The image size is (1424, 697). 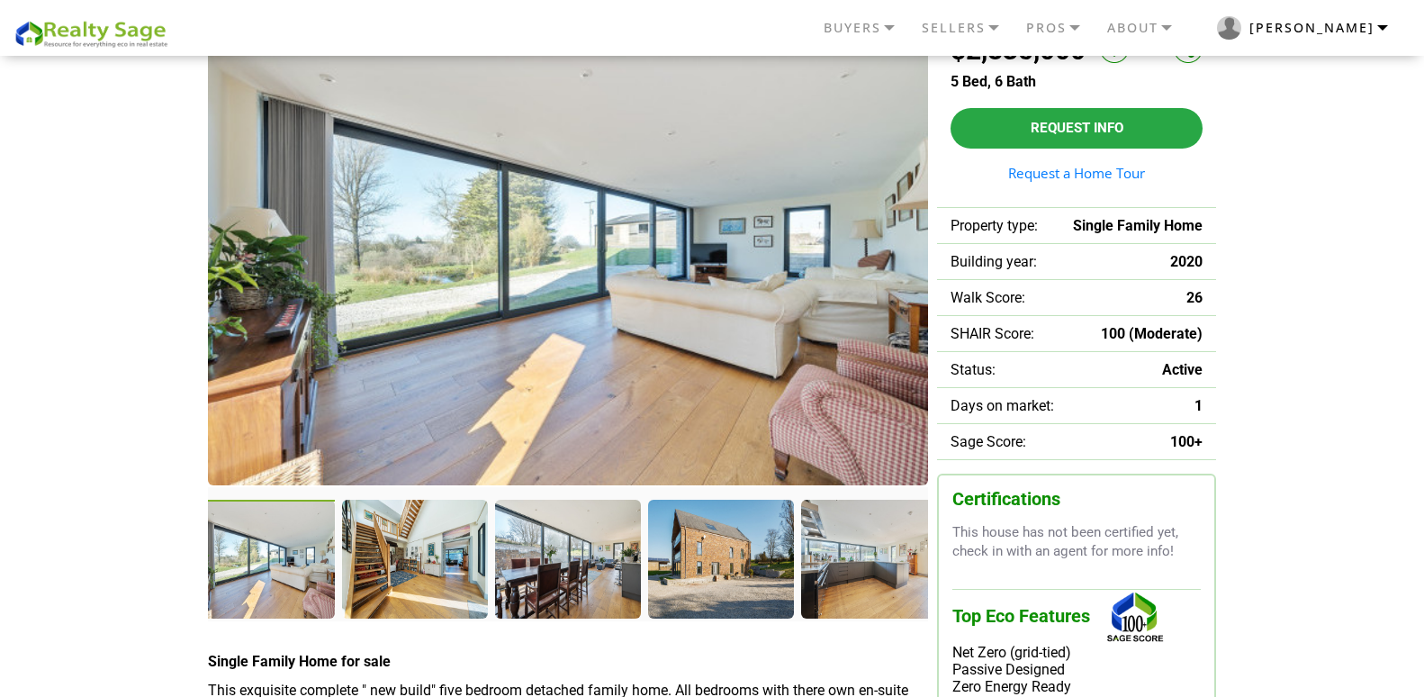 I want to click on h3: Top Eco Features, so click(x=1077, y=616).